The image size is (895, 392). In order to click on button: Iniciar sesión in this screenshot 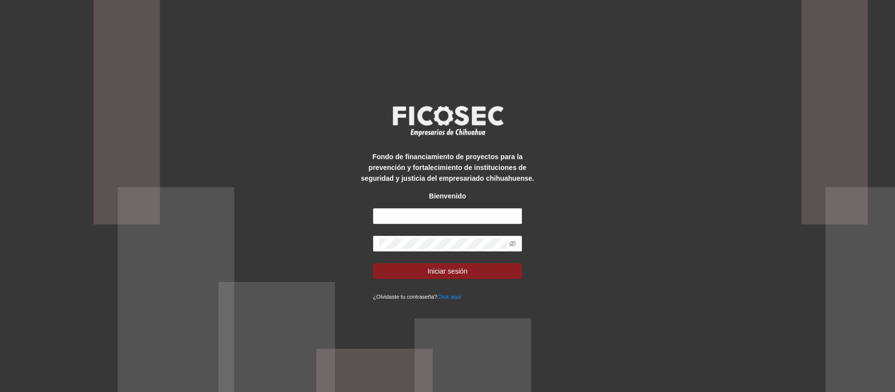, I will do `click(448, 271)`.